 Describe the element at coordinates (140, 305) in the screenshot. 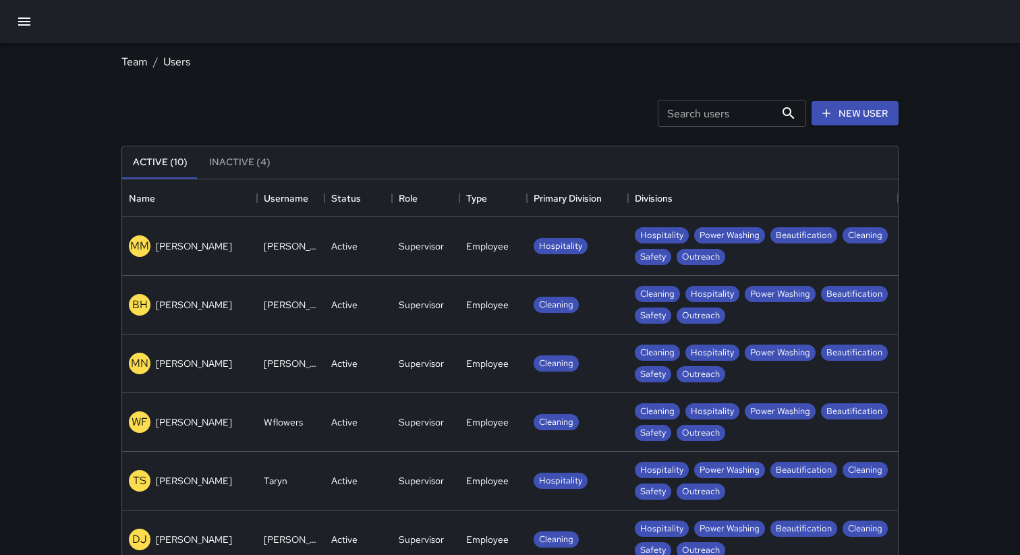

I see `p: BH` at that location.